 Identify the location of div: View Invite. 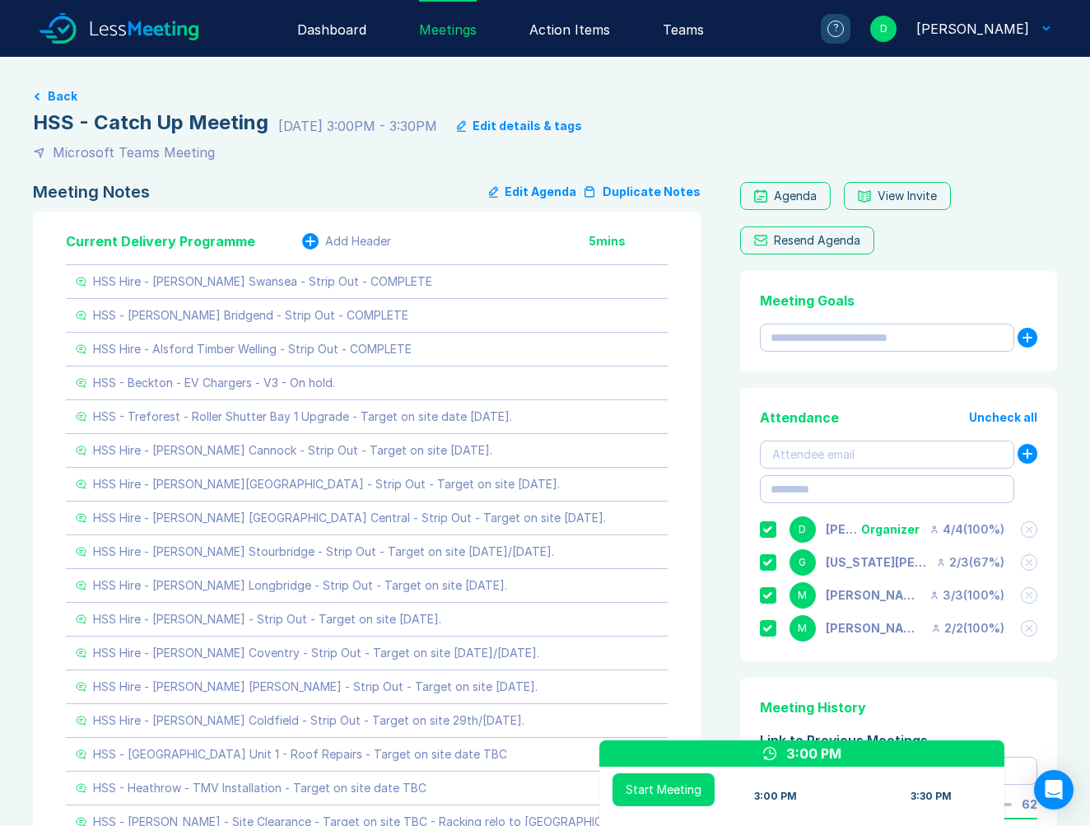
(907, 196).